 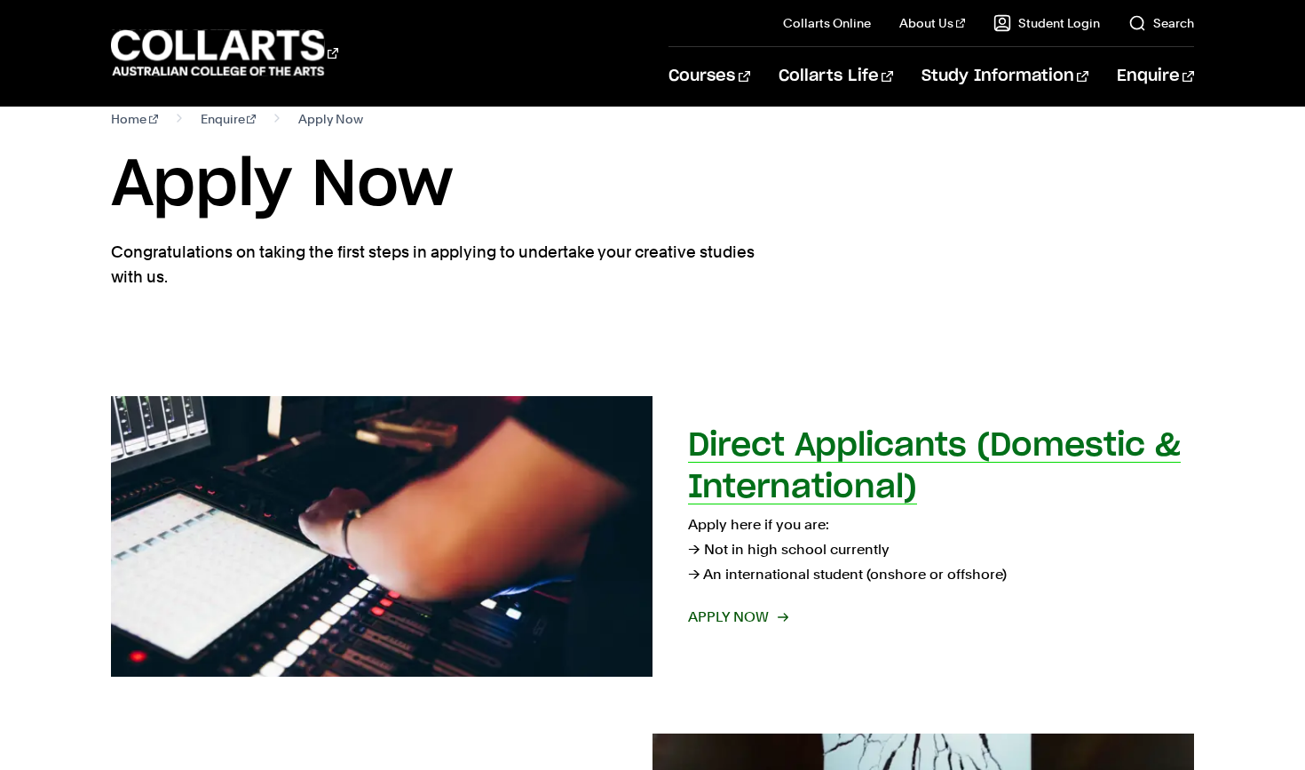 I want to click on a: Student Login, so click(x=1047, y=23).